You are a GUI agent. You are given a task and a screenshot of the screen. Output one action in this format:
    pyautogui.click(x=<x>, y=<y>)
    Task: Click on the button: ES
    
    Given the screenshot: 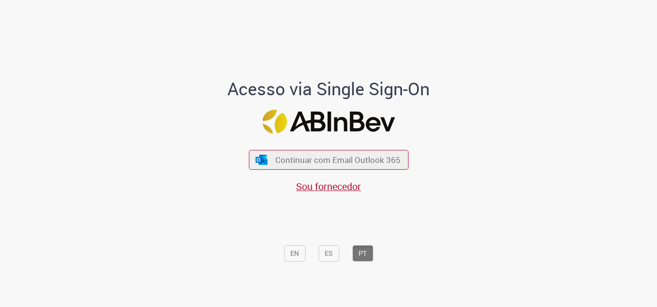 What is the action you would take?
    pyautogui.click(x=329, y=254)
    